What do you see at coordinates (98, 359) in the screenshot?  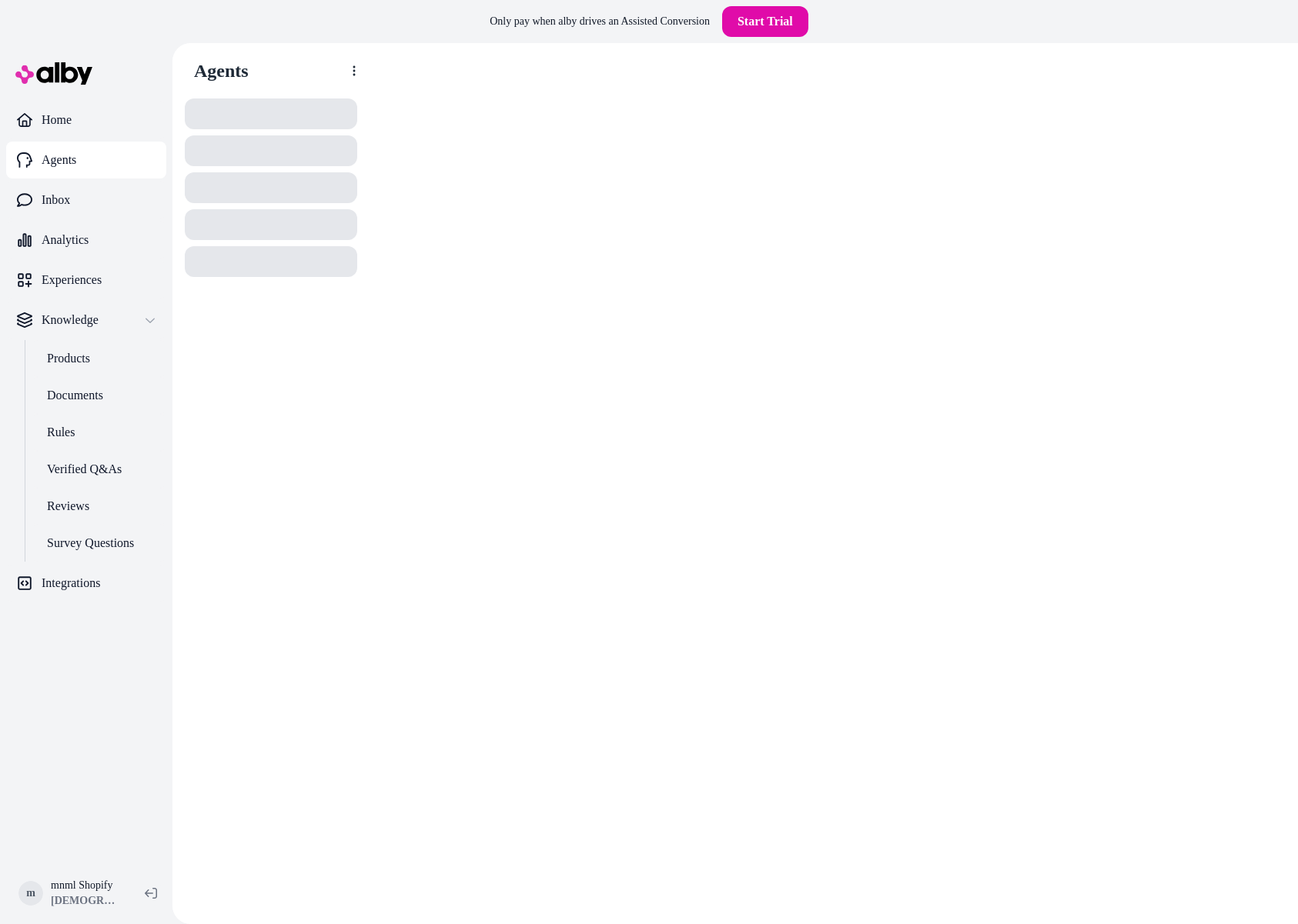 I see `a: Products` at bounding box center [98, 359].